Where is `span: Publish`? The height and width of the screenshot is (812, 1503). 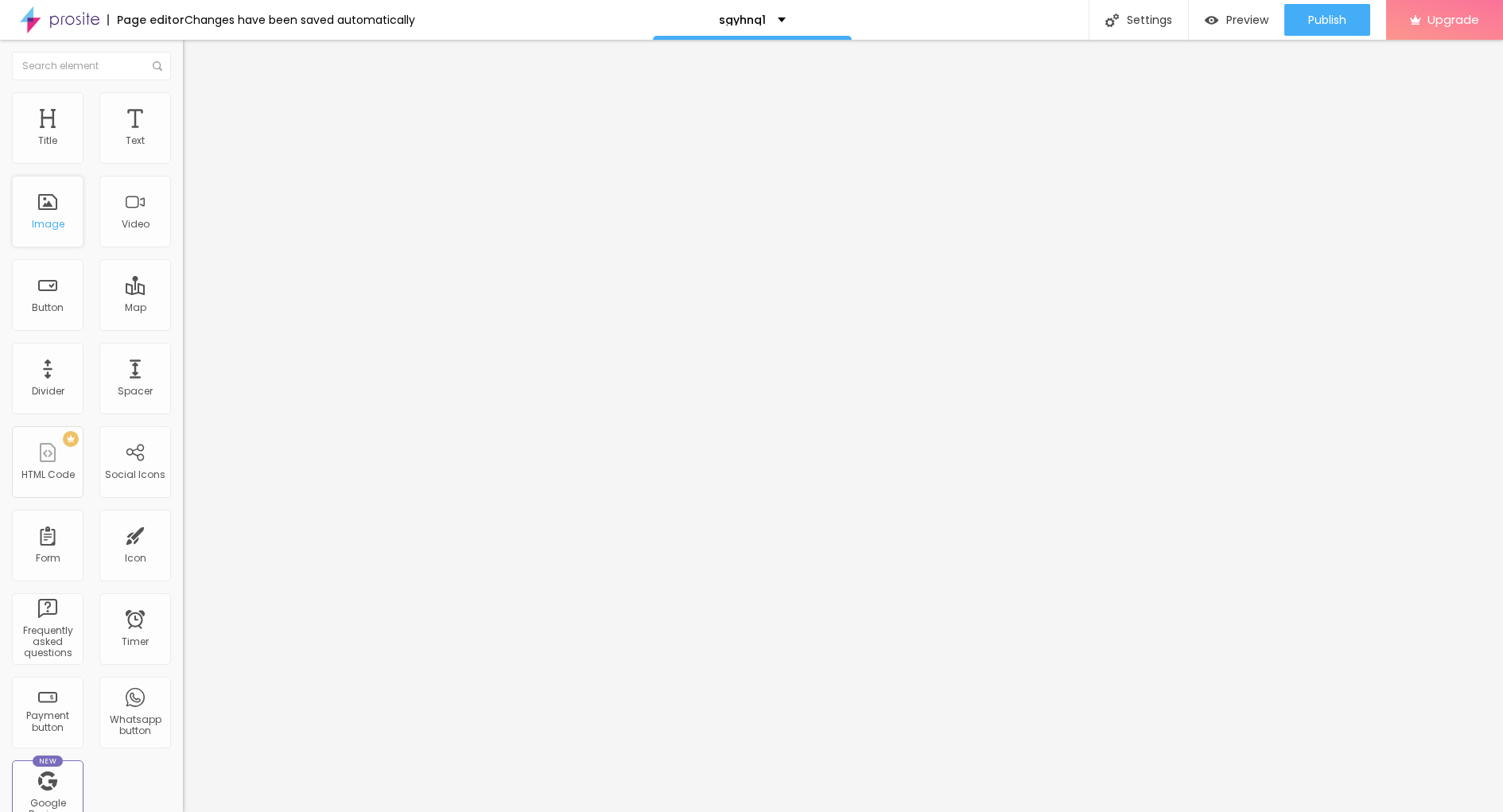 span: Publish is located at coordinates (1328, 20).